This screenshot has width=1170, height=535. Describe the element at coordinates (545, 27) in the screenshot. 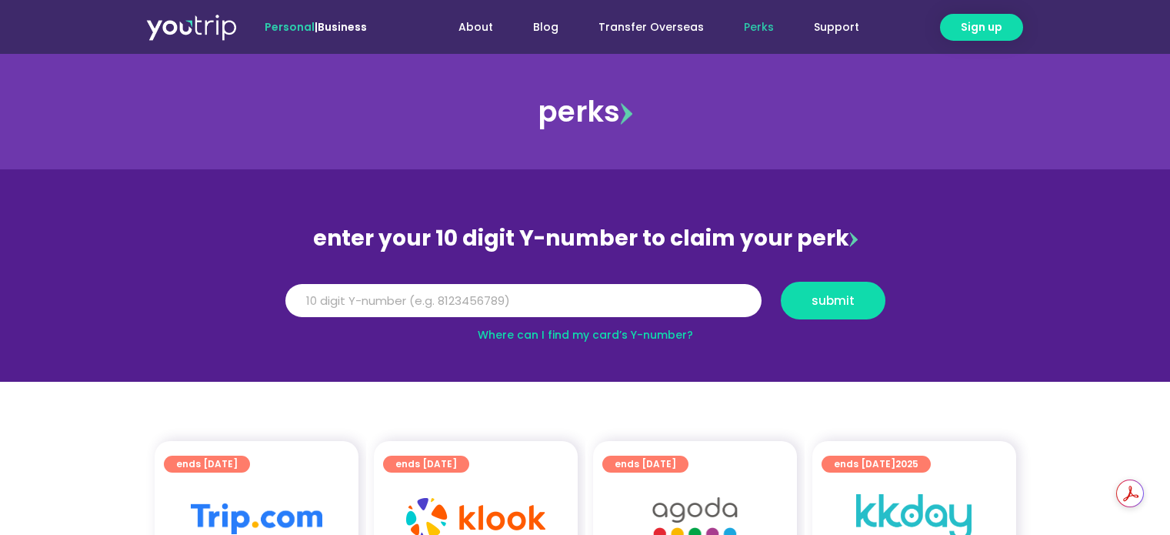

I see `a: Blog` at that location.